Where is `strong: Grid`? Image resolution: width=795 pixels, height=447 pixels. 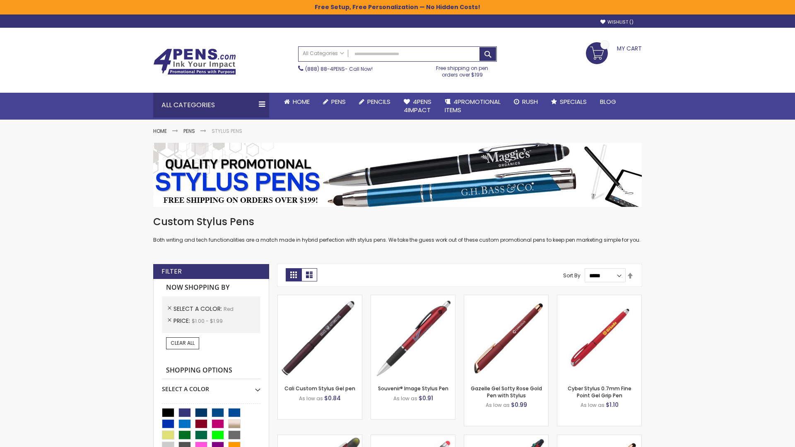
strong: Grid is located at coordinates (294, 275).